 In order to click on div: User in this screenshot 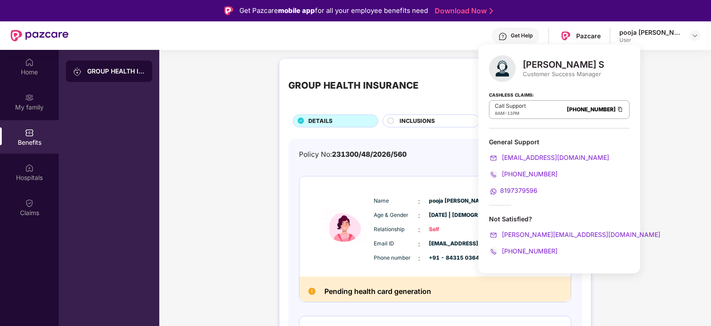, I will do `click(650, 40)`.